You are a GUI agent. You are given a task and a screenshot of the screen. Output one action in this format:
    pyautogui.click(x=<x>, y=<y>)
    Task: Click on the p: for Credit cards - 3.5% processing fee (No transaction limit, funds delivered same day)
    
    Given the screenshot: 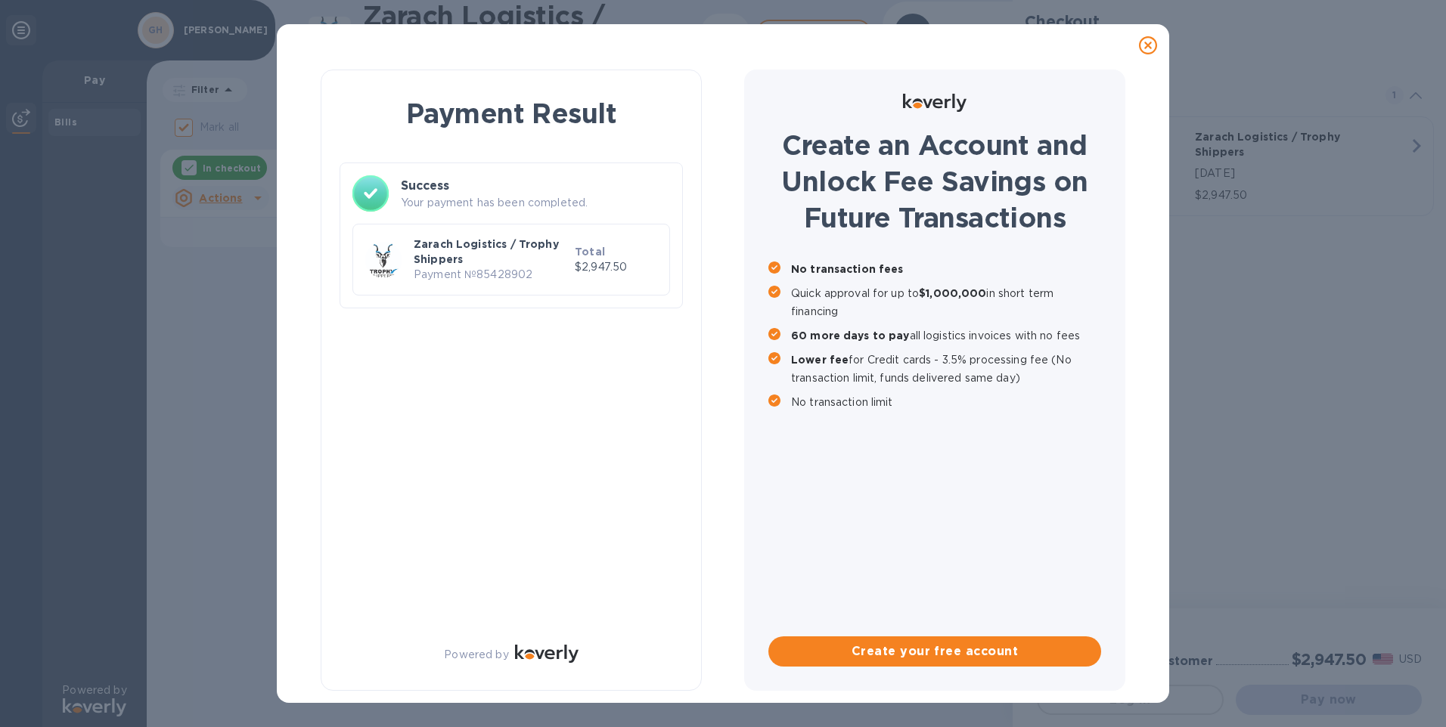 What is the action you would take?
    pyautogui.click(x=946, y=369)
    